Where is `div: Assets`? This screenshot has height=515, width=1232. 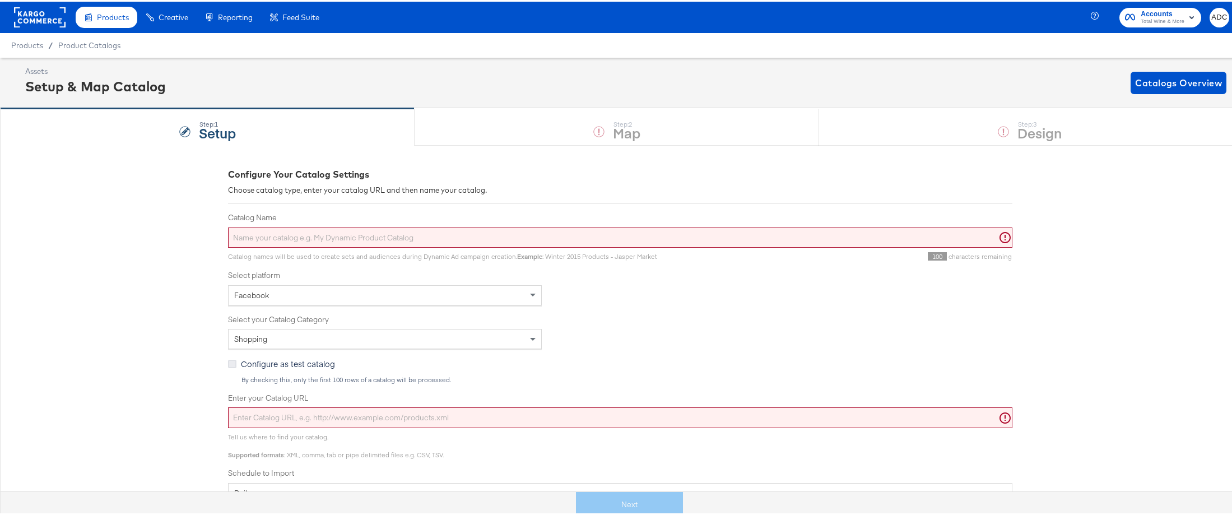
div: Assets is located at coordinates (95, 69).